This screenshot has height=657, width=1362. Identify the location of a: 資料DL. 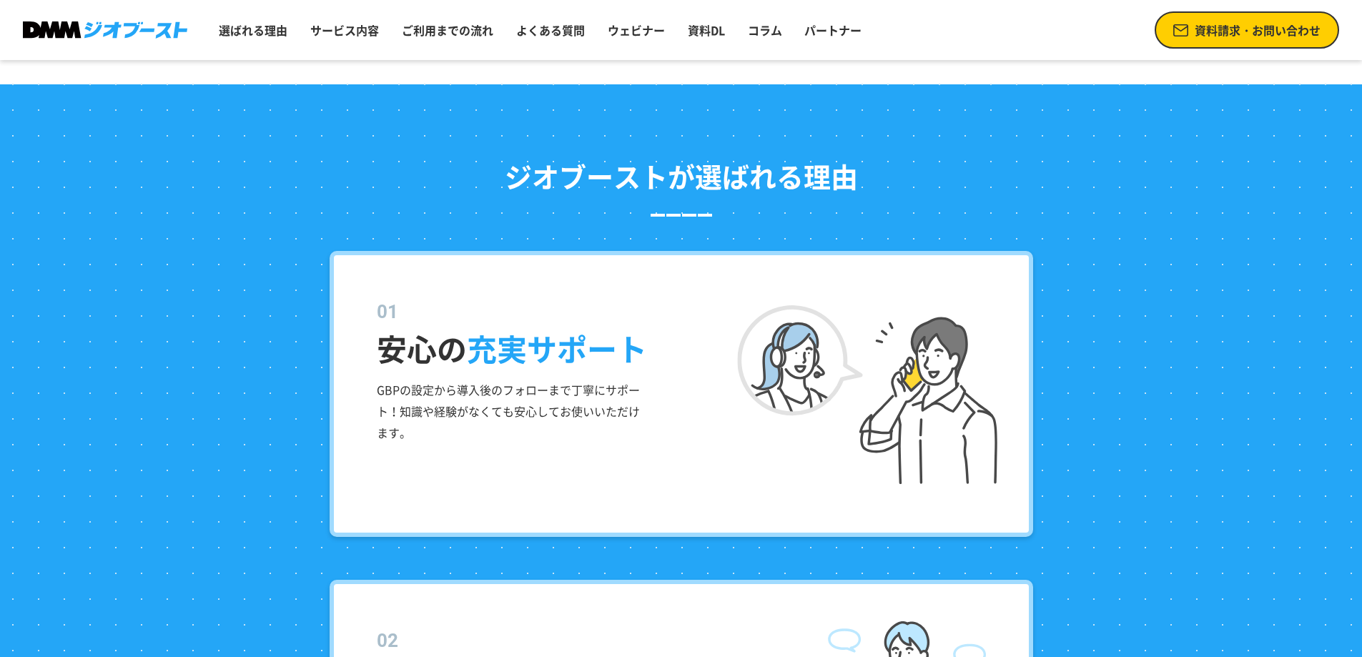
(706, 30).